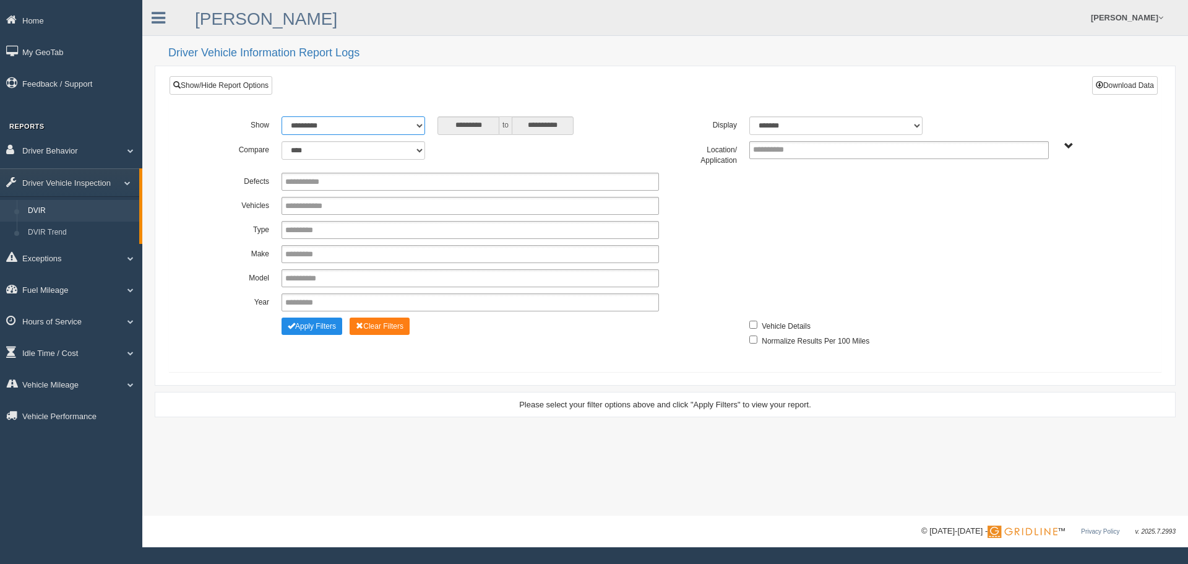  What do you see at coordinates (704, 153) in the screenshot?
I see `label: Location/ Application` at bounding box center [704, 153].